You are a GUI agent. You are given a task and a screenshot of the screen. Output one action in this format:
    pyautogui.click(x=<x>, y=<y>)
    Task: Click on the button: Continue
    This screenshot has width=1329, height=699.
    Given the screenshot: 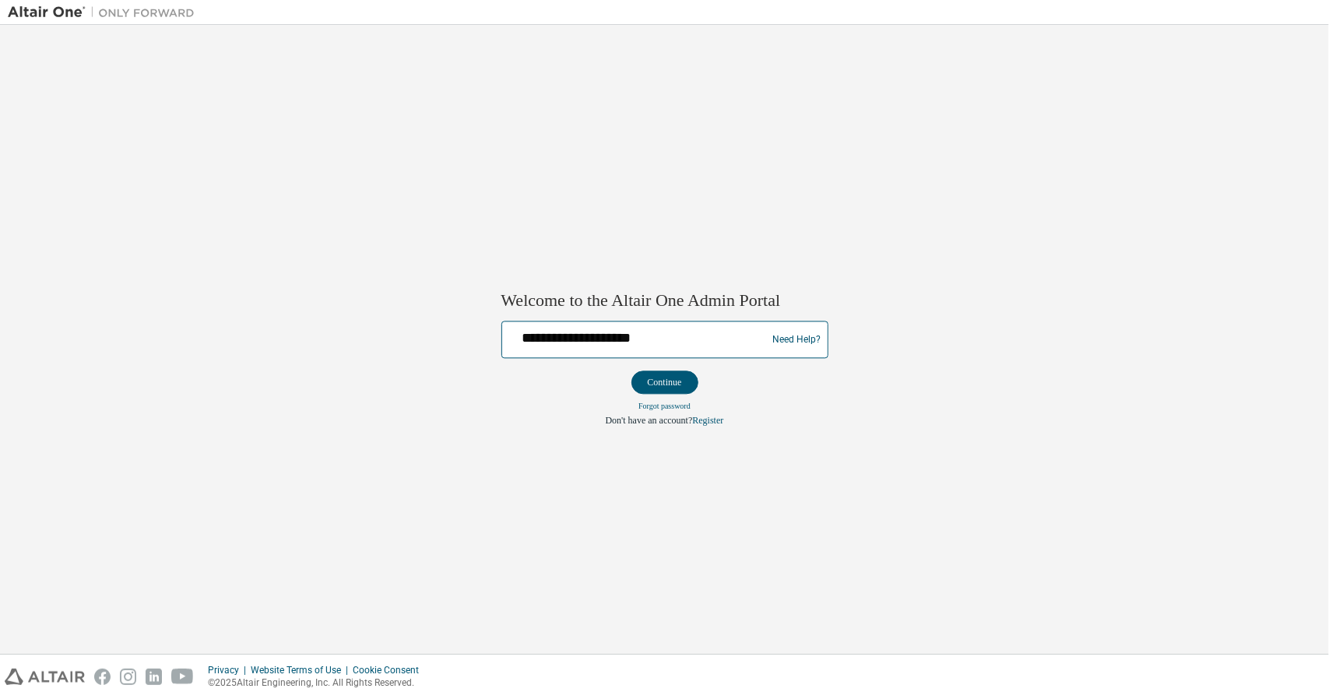 What is the action you would take?
    pyautogui.click(x=665, y=383)
    